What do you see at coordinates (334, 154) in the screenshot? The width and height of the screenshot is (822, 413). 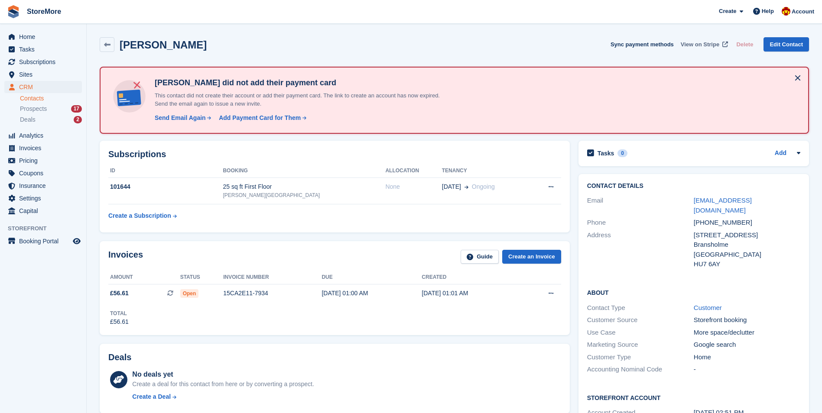 I see `h2: Subscriptions` at bounding box center [334, 154].